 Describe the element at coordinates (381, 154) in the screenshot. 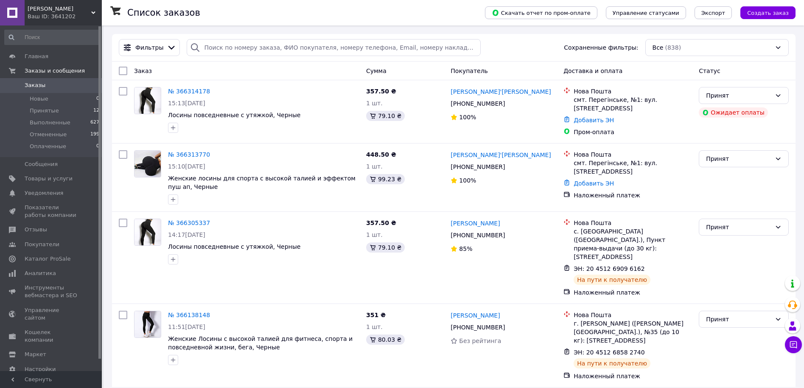

I see `span: 448.50 ₴` at that location.